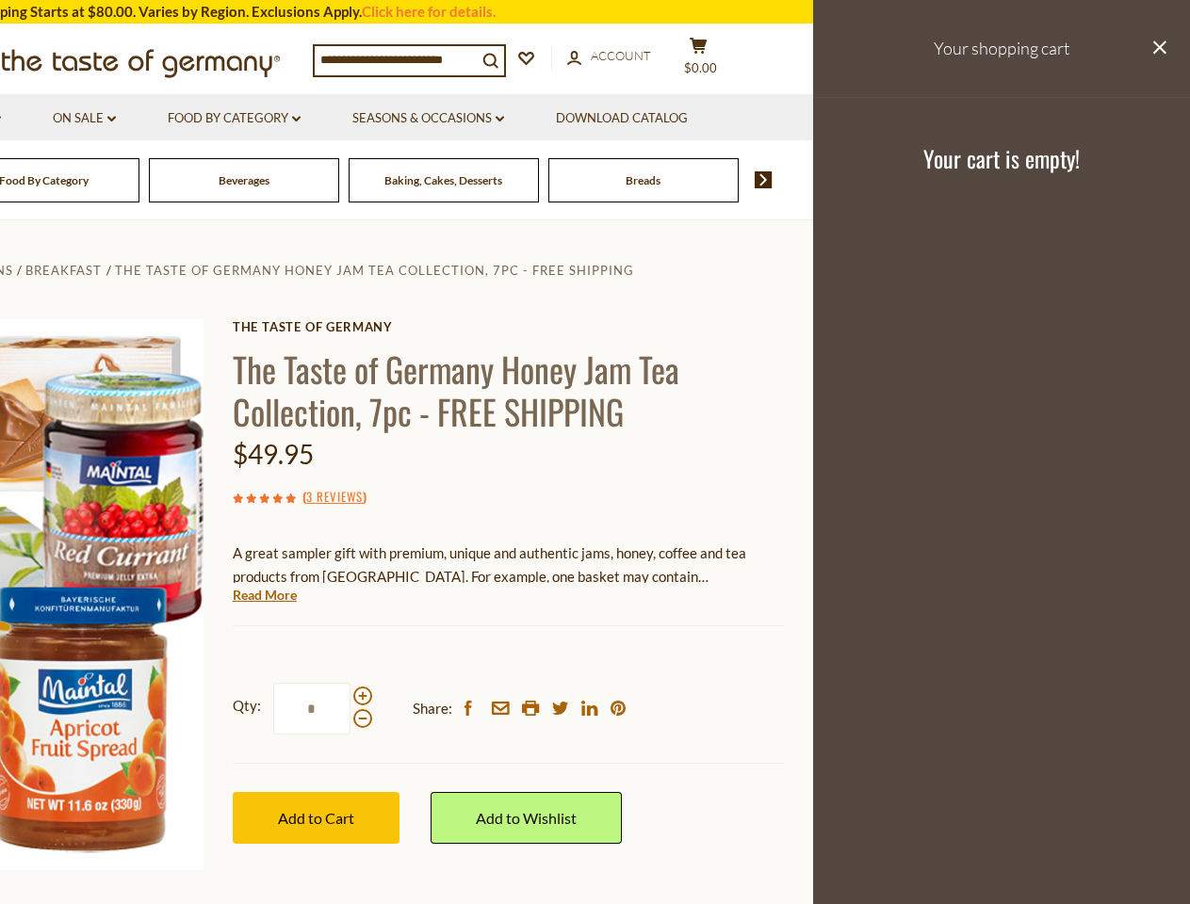 Image resolution: width=1190 pixels, height=904 pixels. Describe the element at coordinates (316, 818) in the screenshot. I see `button: Add to Cart` at that location.